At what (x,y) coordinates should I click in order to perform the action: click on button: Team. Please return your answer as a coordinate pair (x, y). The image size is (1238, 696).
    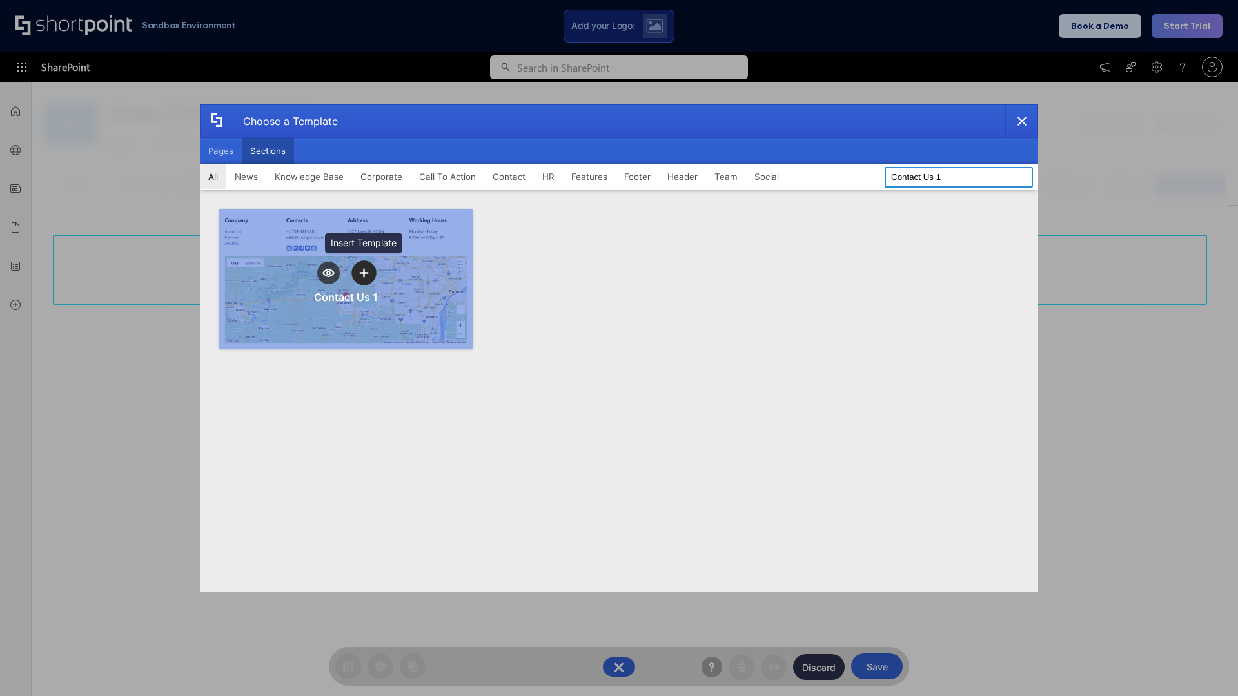
    Looking at the image, I should click on (726, 177).